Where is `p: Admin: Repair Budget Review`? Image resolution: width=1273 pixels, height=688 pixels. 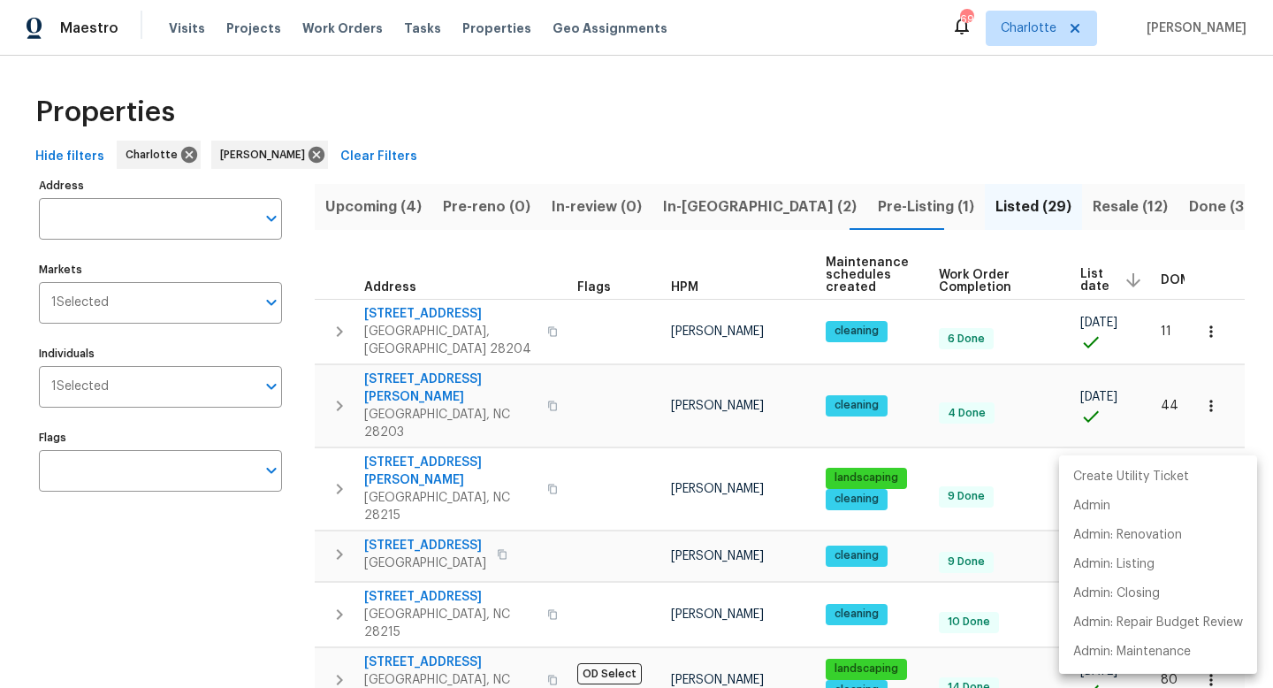 p: Admin: Repair Budget Review is located at coordinates (1158, 622).